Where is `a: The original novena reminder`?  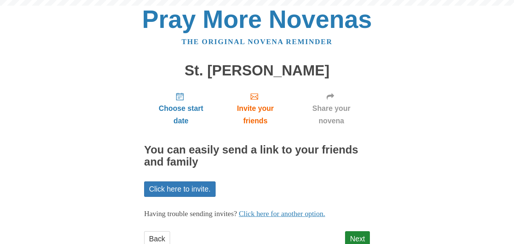 a: The original novena reminder is located at coordinates (257, 41).